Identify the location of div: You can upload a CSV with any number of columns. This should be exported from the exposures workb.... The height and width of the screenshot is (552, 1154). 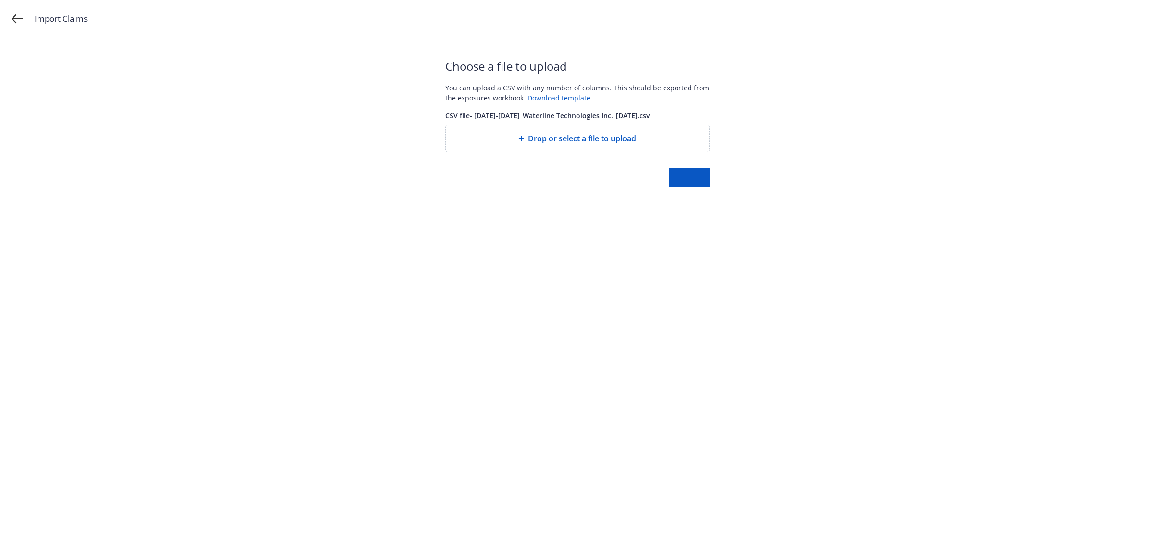
(578, 93).